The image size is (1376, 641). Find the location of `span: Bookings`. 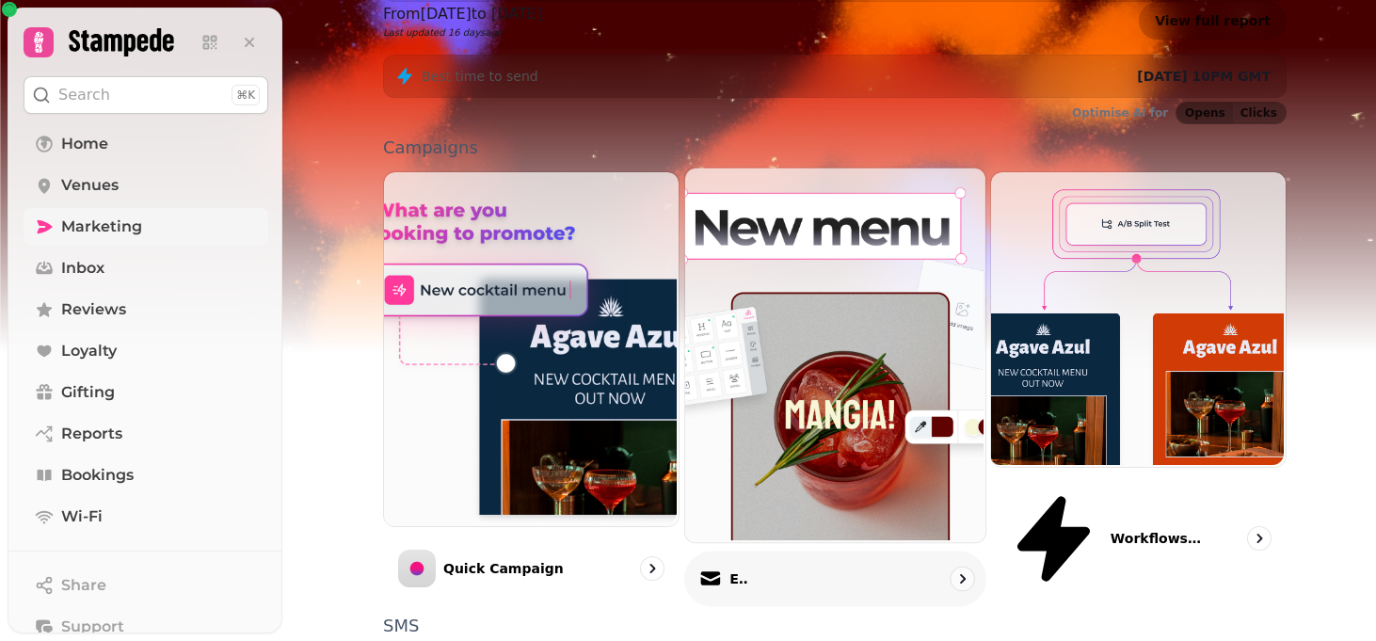

span: Bookings is located at coordinates (97, 475).